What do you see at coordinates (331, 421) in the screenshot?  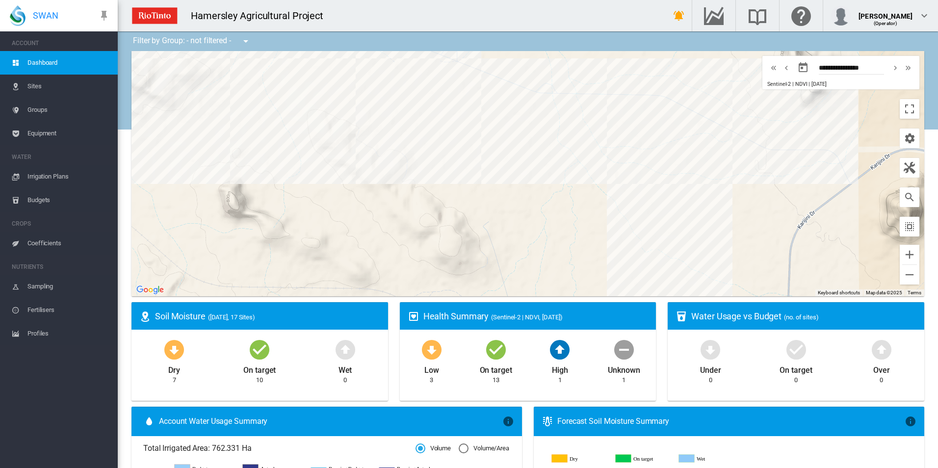 I see `span: Account Water Usage Summary` at bounding box center [331, 421].